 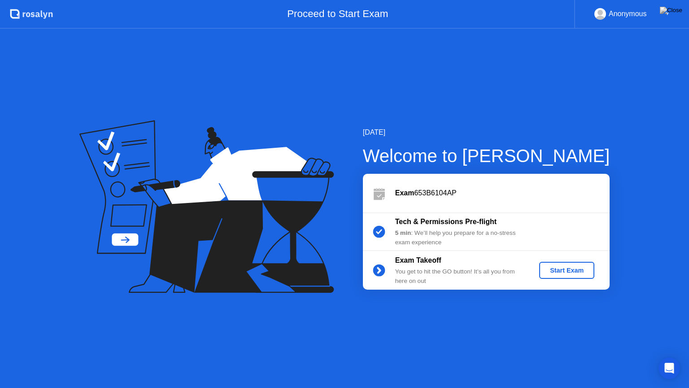 I want to click on img: Close, so click(x=671, y=10).